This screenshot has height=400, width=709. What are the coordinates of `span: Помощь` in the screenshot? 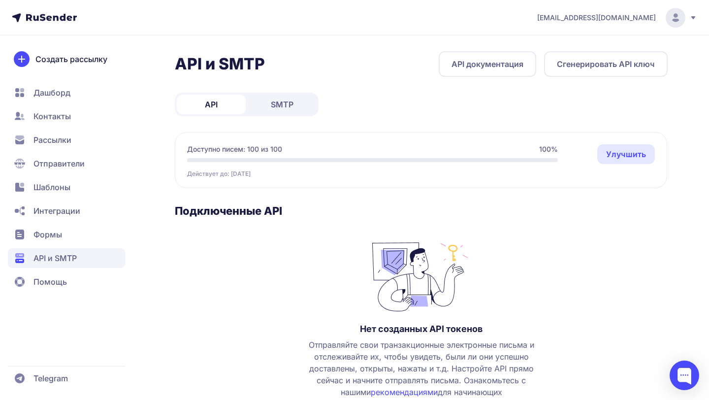 It's located at (50, 281).